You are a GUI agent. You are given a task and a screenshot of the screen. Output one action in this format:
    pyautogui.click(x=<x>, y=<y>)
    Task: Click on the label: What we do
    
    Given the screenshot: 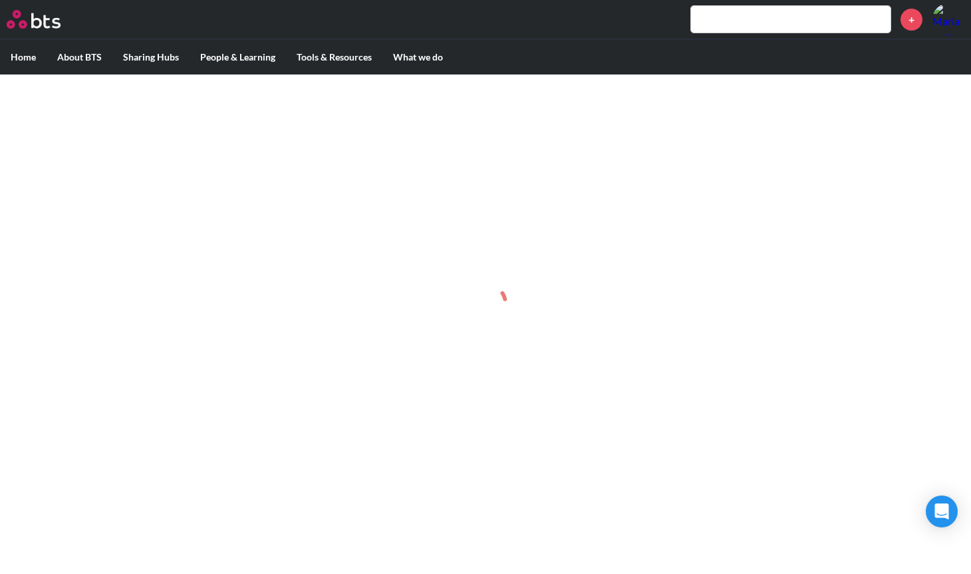 What is the action you would take?
    pyautogui.click(x=418, y=57)
    